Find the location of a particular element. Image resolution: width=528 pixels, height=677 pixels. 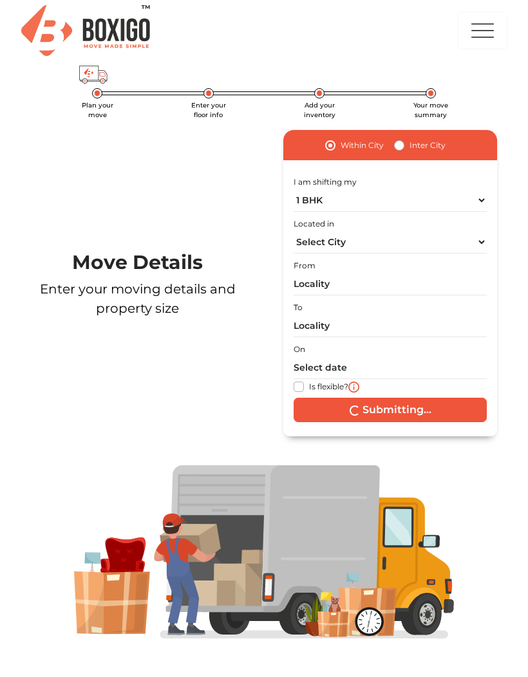

span: Enter your floor info is located at coordinates (208, 110).